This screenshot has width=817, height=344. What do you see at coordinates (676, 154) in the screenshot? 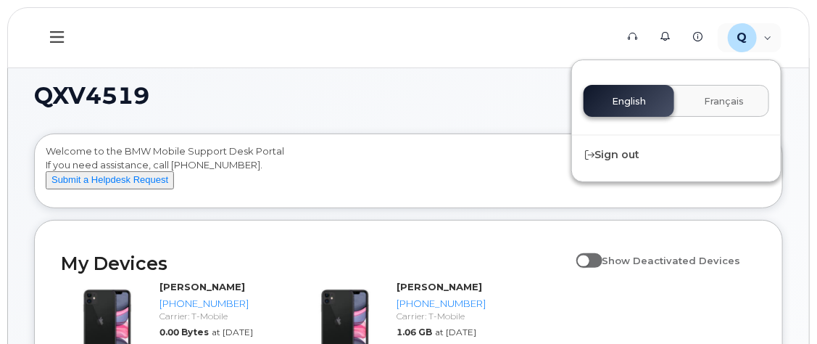
I see `div: Sign out` at bounding box center [676, 154].